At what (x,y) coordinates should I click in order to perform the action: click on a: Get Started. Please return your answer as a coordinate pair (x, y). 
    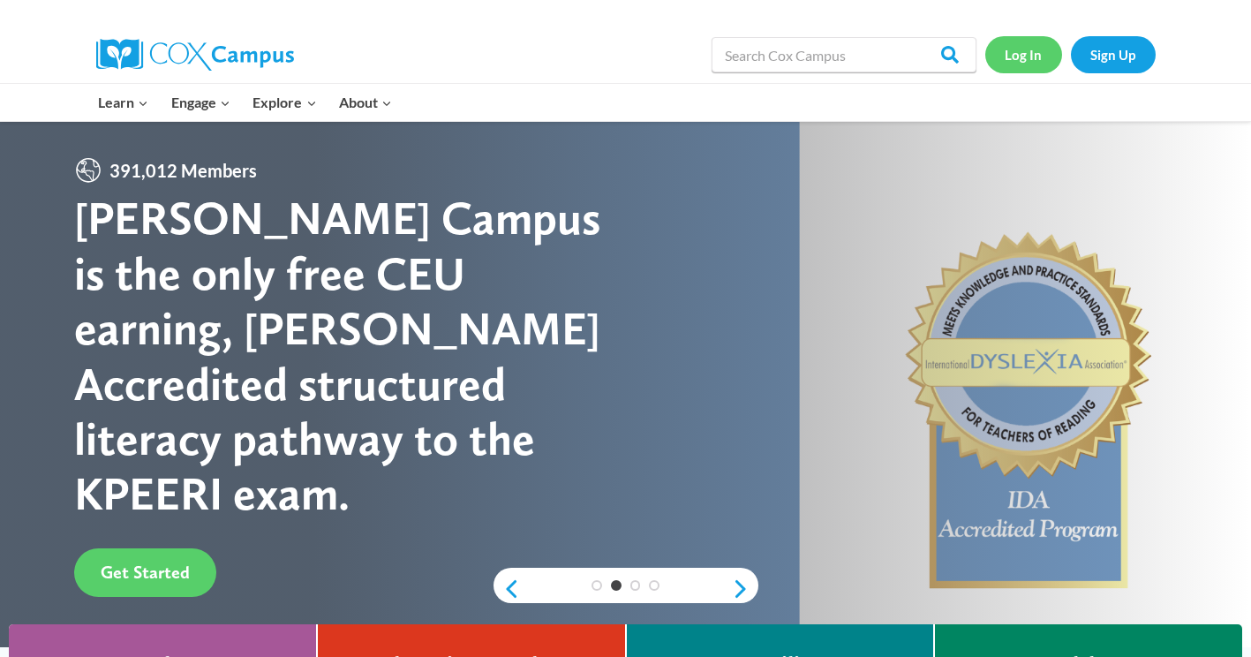
    Looking at the image, I should click on (145, 572).